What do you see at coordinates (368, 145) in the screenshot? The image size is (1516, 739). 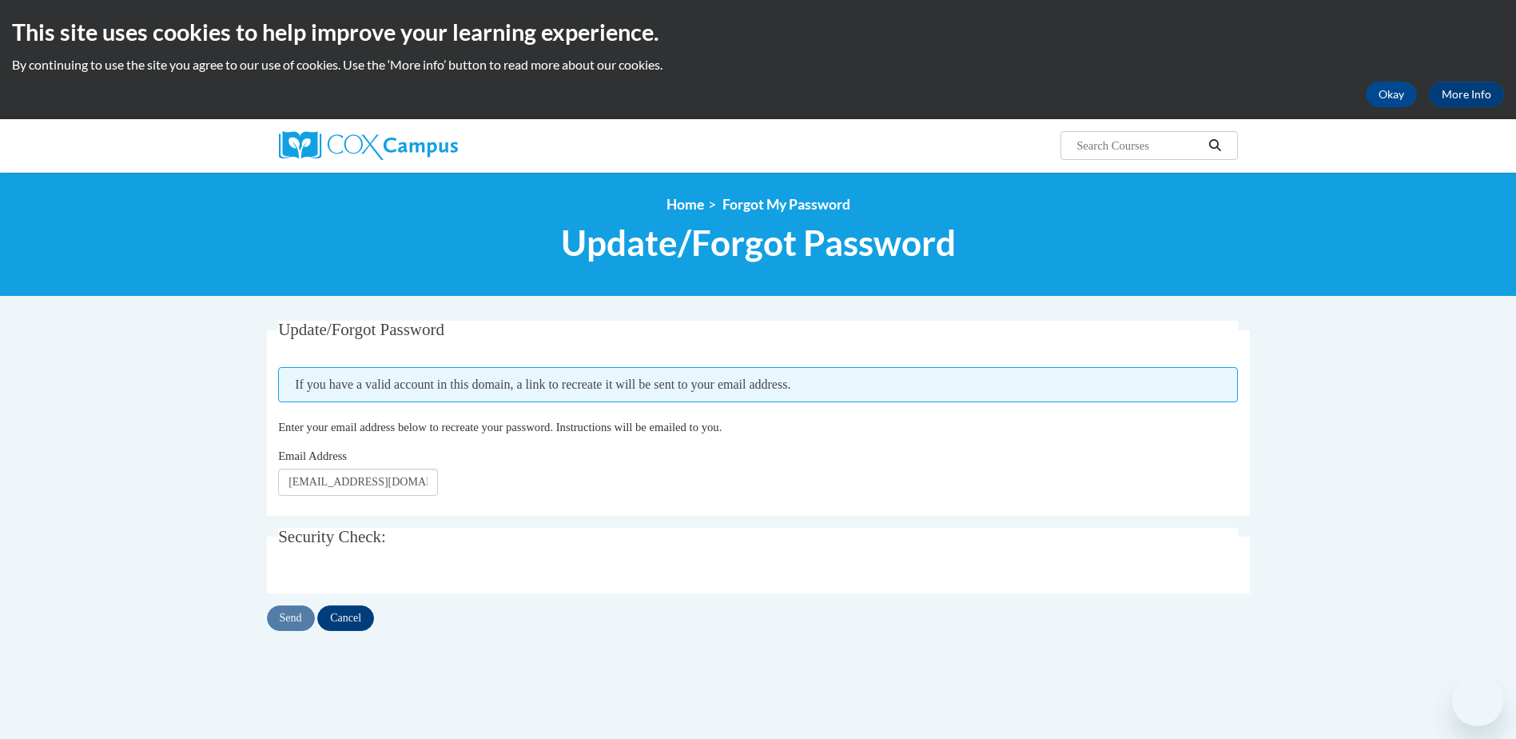 I see `img: Cox Campus` at bounding box center [368, 145].